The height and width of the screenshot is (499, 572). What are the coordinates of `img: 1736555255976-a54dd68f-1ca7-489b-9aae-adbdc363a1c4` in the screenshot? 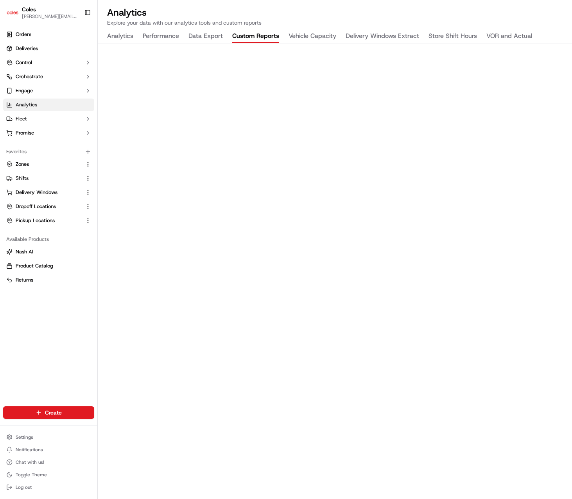 It's located at (15, 82).